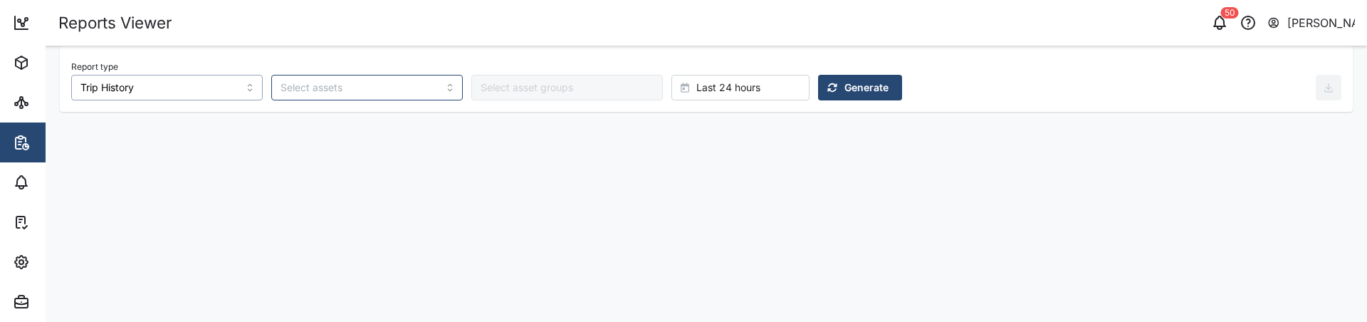 This screenshot has height=322, width=1367. What do you see at coordinates (740, 88) in the screenshot?
I see `button: Last 24 hours` at bounding box center [740, 88].